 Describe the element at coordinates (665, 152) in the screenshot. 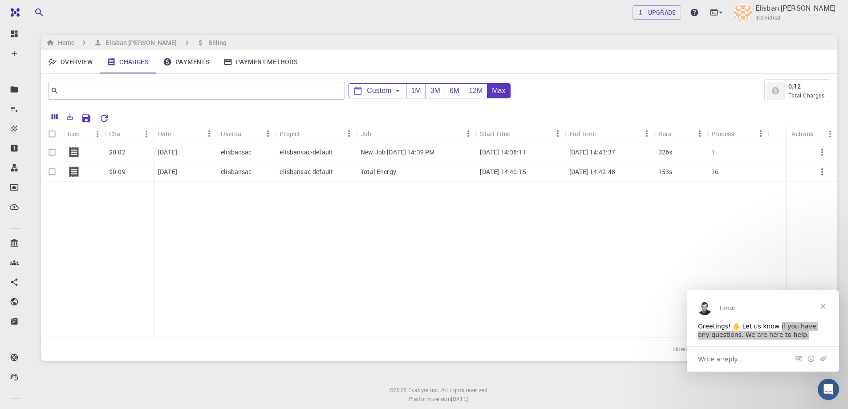

I see `p: 326s` at that location.